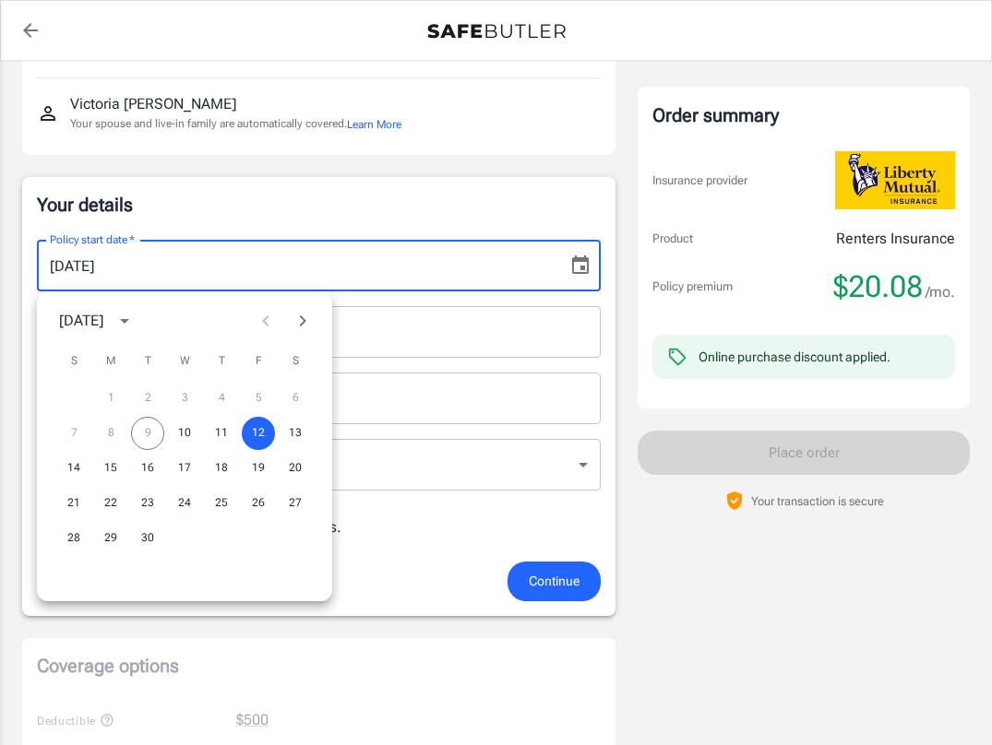 The width and height of the screenshot is (992, 745). Describe the element at coordinates (303, 321) in the screenshot. I see `button: Next month` at that location.